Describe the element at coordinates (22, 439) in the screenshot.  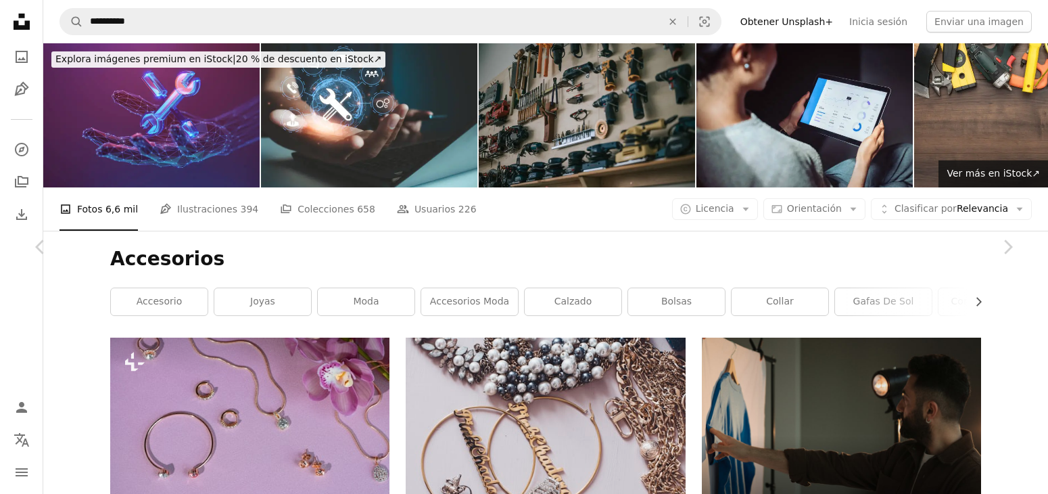
I see `button: Idioma` at that location.